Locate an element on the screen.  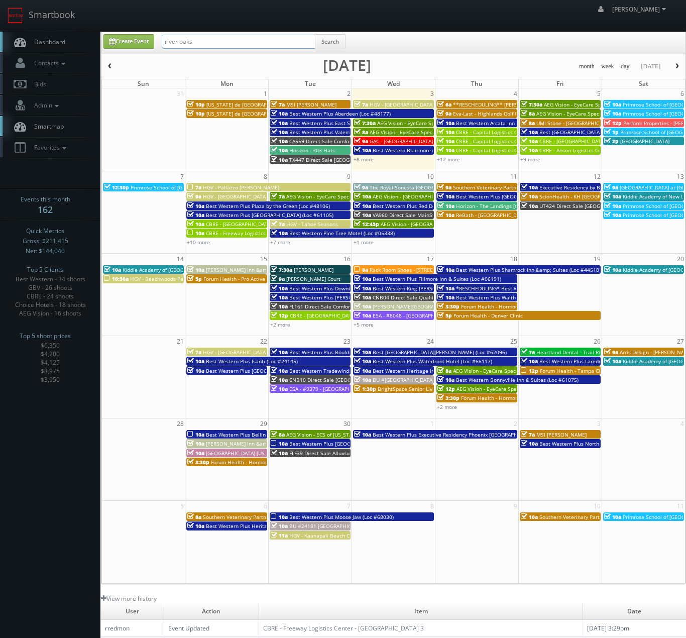
span: Top 5 shoot prices is located at coordinates (45, 336).